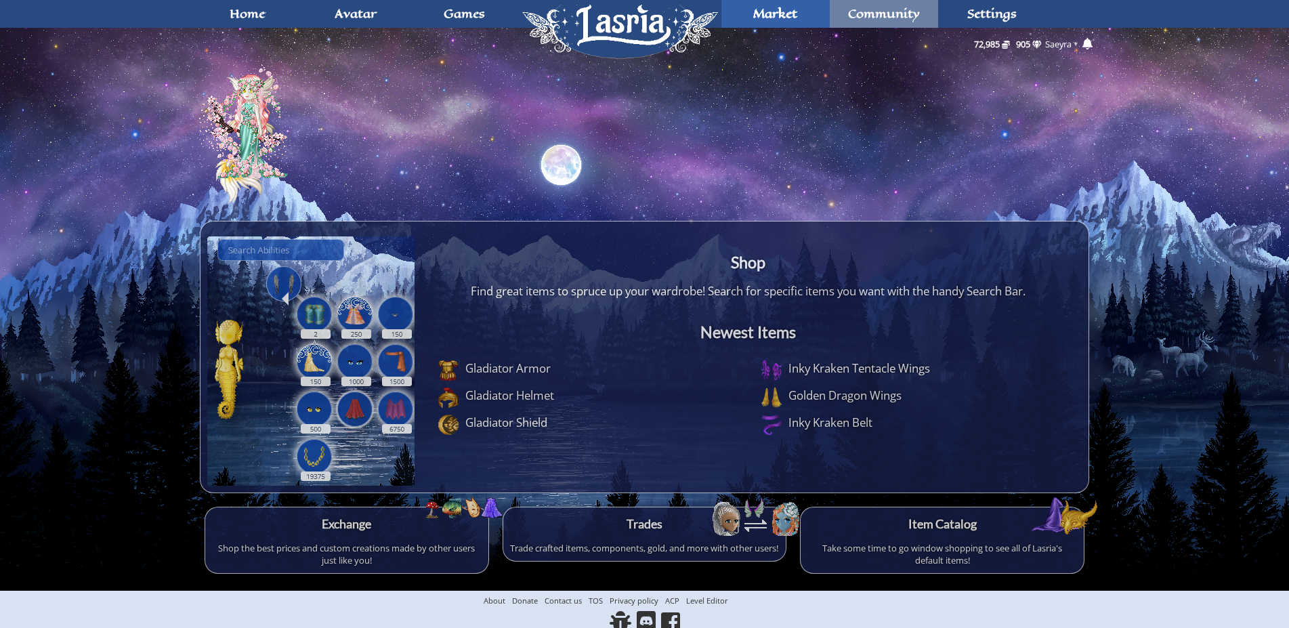 The width and height of the screenshot is (1289, 628). Describe the element at coordinates (912, 425) in the screenshot. I see `span: Inky Kraken Belt` at that location.